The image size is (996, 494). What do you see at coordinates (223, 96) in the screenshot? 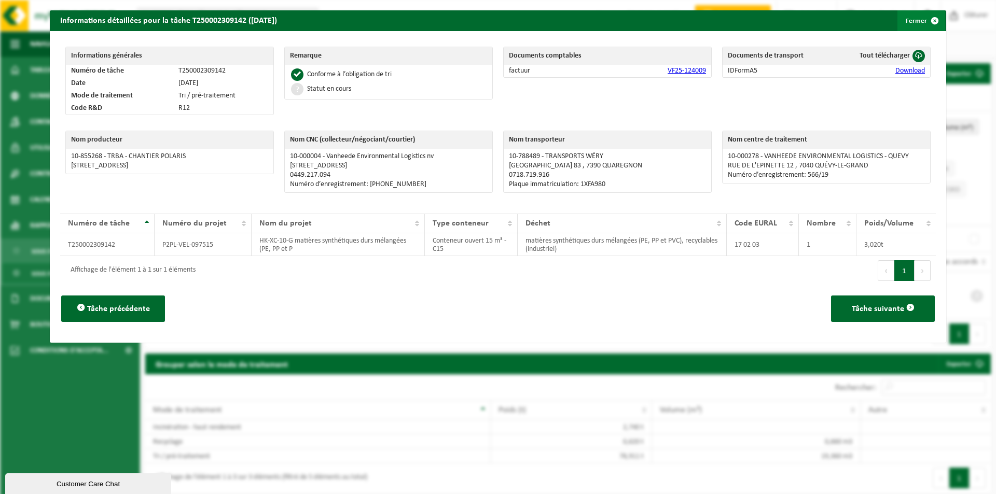
I see `td: Tri / pré-traitement` at bounding box center [223, 96].